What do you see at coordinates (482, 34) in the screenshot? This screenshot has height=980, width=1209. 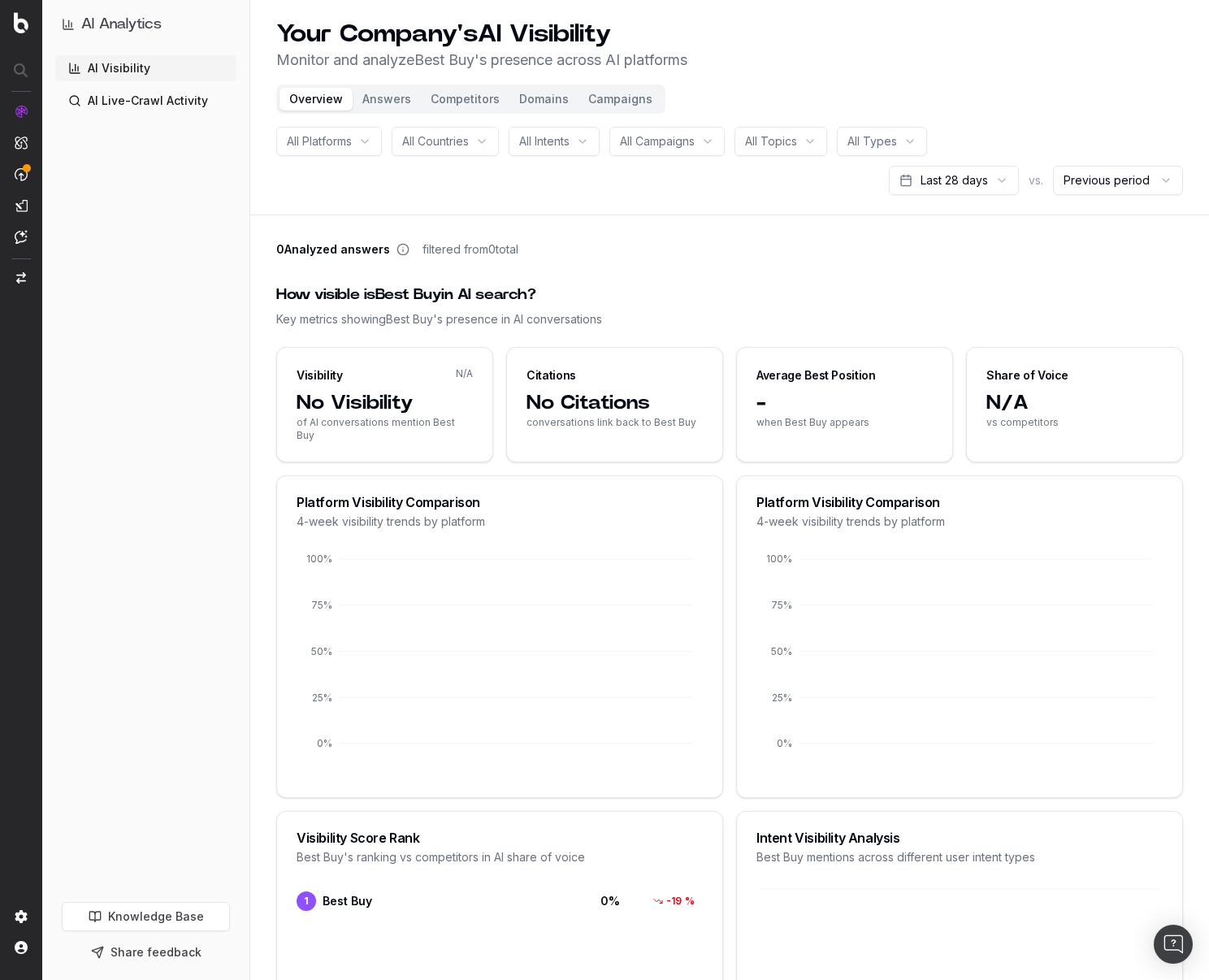 I see `h1: Your Company's AI Visibility` at bounding box center [482, 34].